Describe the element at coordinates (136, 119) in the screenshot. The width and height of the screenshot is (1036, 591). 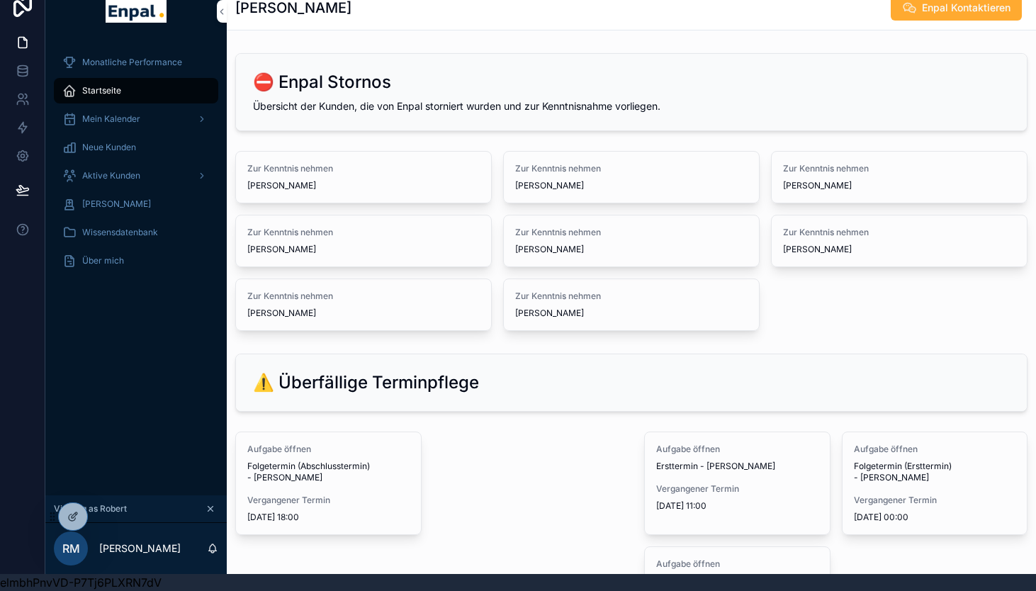
I see `a: Mein Kalender` at that location.